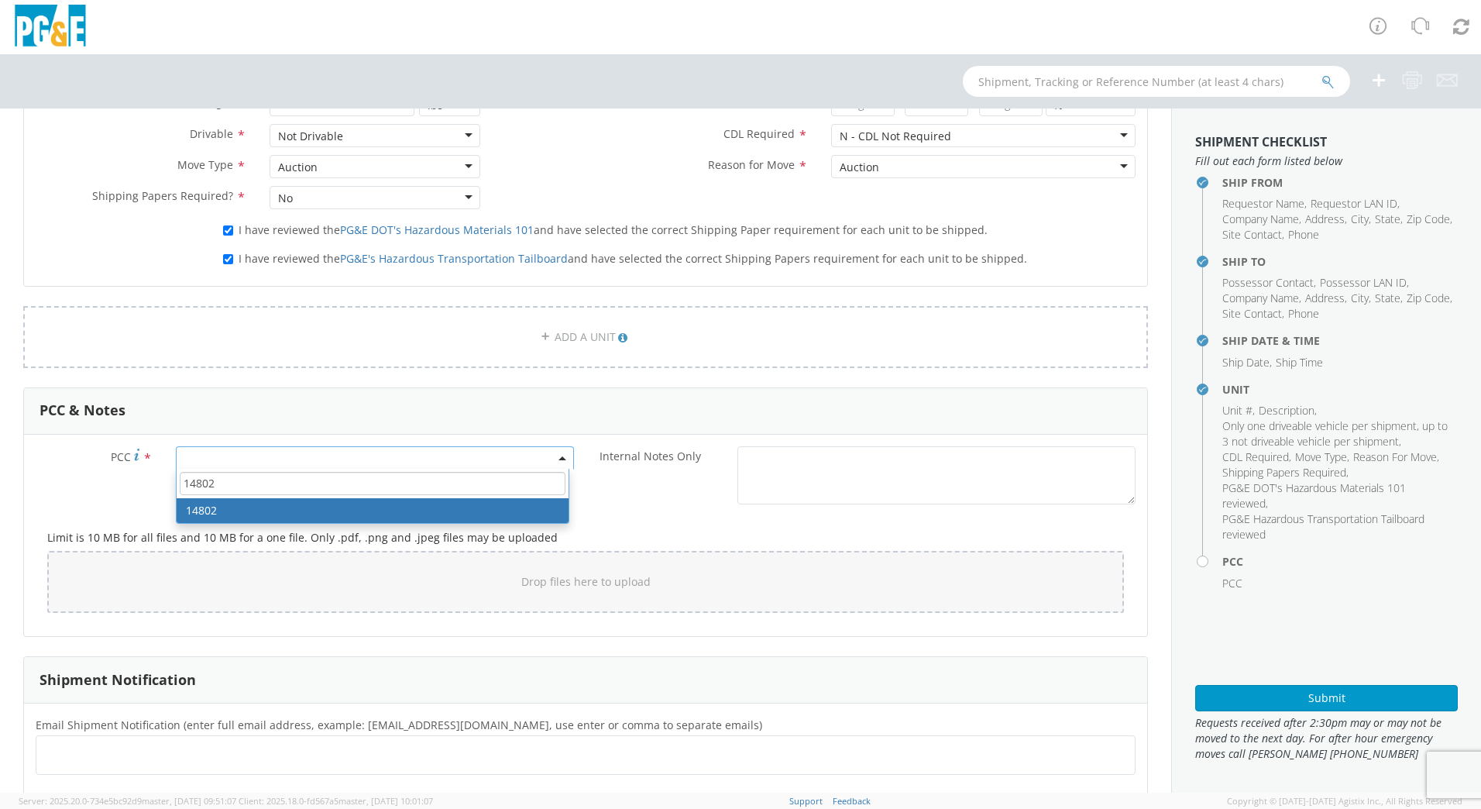 The height and width of the screenshot is (809, 1481). What do you see at coordinates (228, 230) in the screenshot?
I see `input: I have reviewed thePG&E DOT's Hazardous Materials 101and have selected the correct Shipping Paper...` at bounding box center [228, 230].